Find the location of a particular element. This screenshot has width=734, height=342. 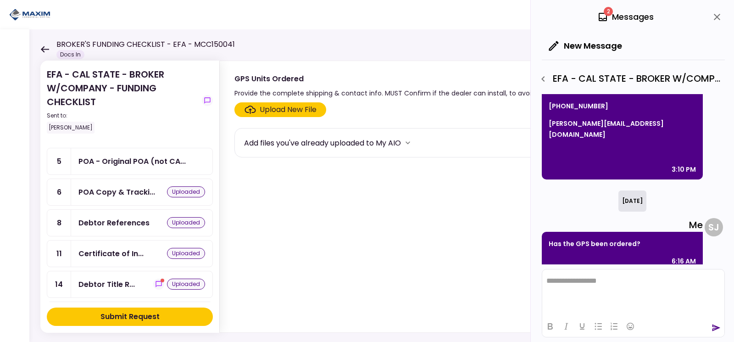

div: GPS Units Ordered is located at coordinates (397, 78).